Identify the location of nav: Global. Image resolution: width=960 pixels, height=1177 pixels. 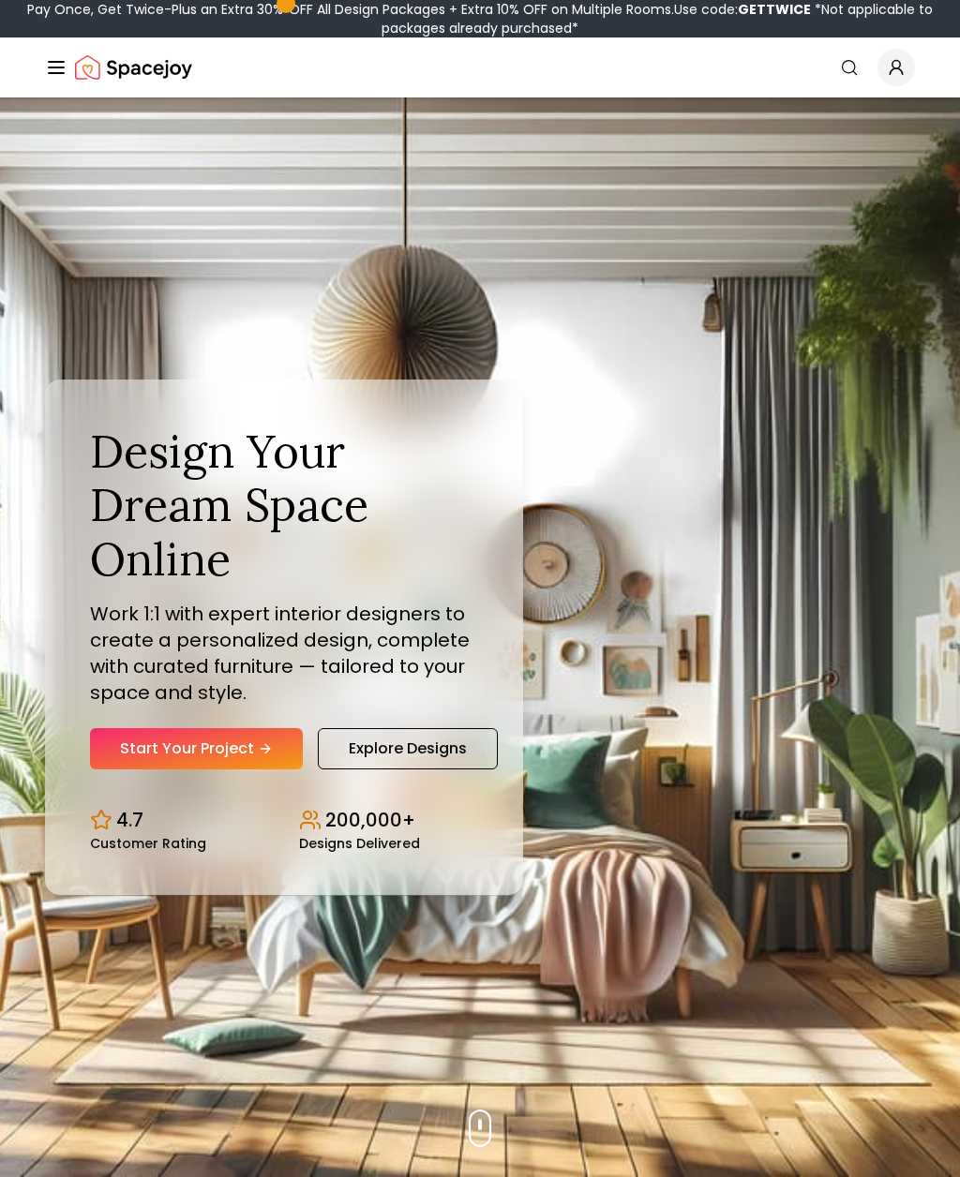
(480, 67).